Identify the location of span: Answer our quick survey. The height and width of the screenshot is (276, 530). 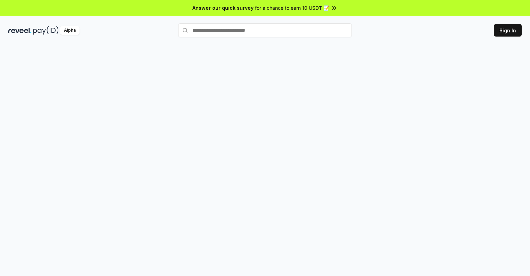
(223, 8).